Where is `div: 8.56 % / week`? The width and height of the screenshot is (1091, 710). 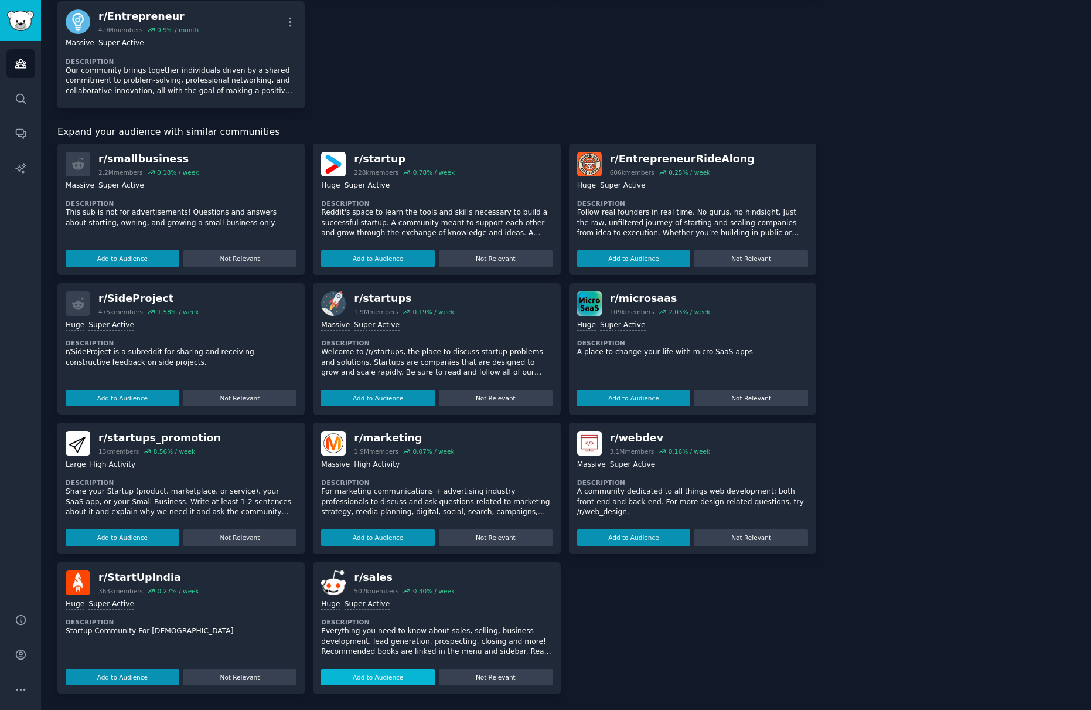
div: 8.56 % / week is located at coordinates (174, 451).